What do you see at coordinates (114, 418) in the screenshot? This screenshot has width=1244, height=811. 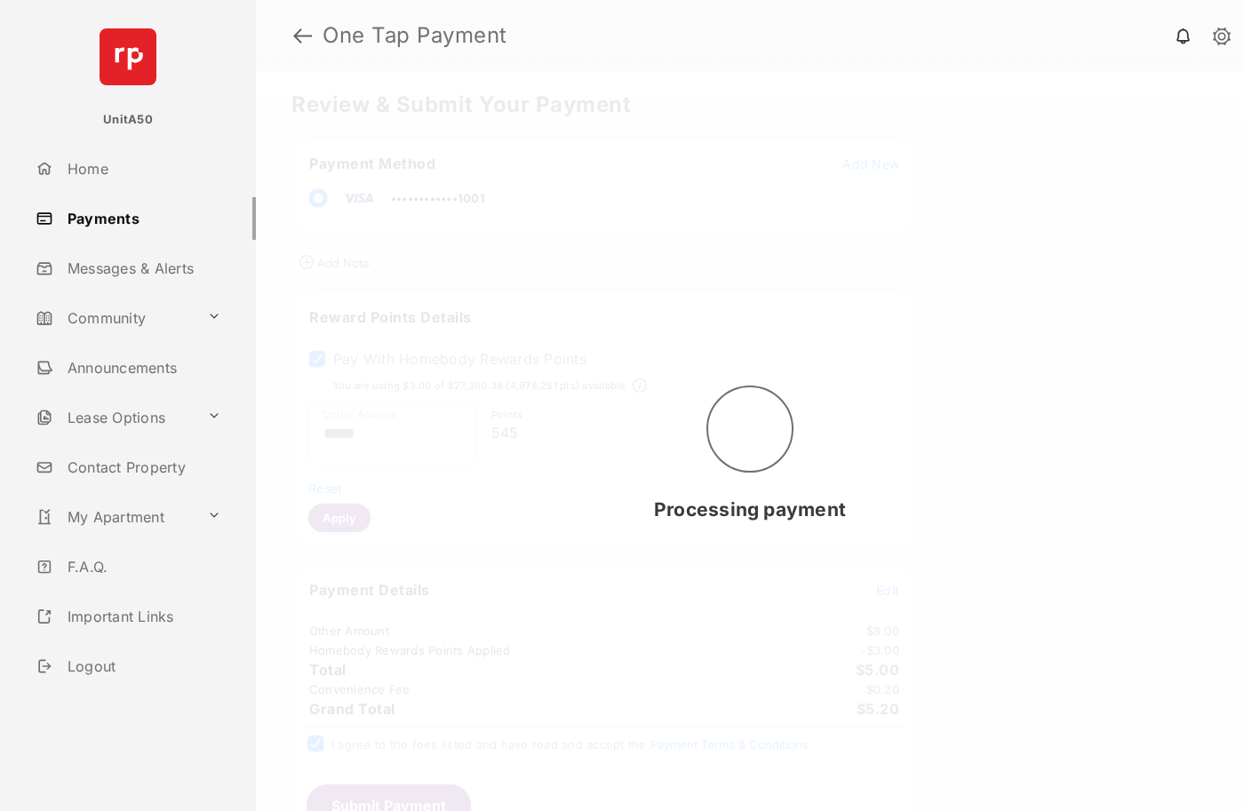 I see `a: Lease Options` at bounding box center [114, 418].